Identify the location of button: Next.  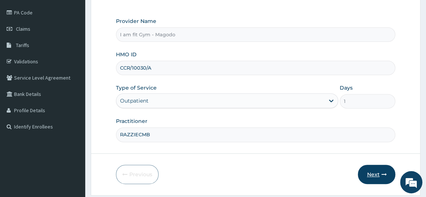
(377, 175).